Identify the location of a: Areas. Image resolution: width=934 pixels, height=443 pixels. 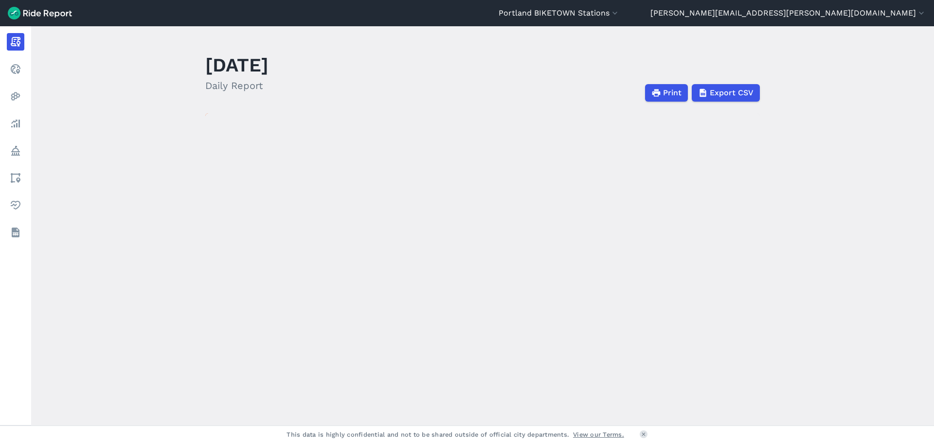
(16, 178).